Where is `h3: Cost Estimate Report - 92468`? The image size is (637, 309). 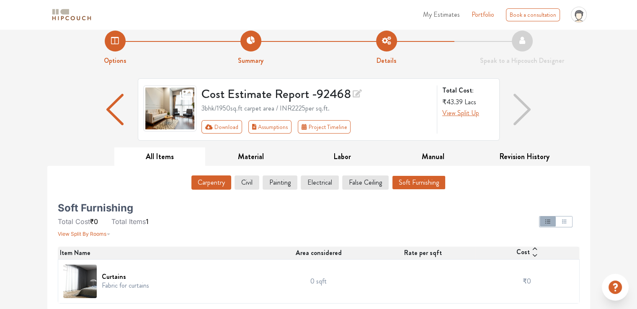
h3: Cost Estimate Report - 92468 is located at coordinates (317, 93).